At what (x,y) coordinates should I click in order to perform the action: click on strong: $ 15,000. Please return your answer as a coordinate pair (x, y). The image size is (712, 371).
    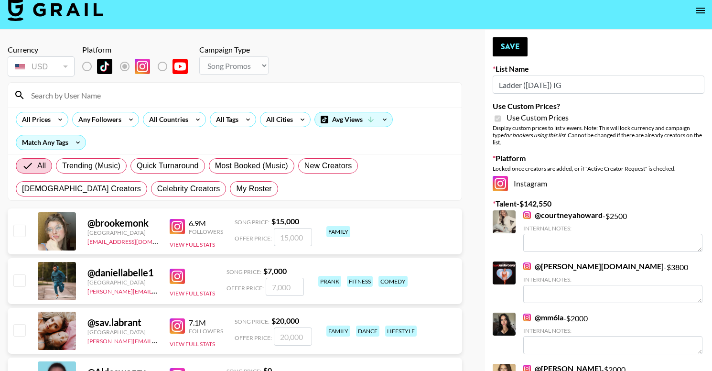
    Looking at the image, I should click on (285, 221).